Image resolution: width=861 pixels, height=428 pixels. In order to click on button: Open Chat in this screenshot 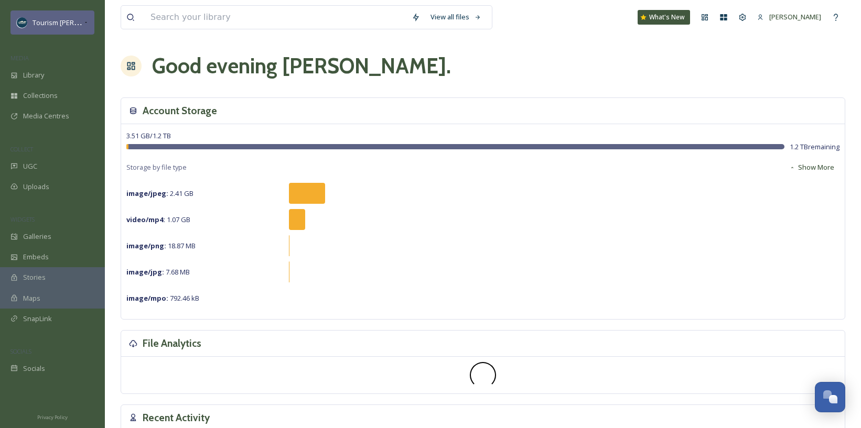, I will do `click(830, 397)`.